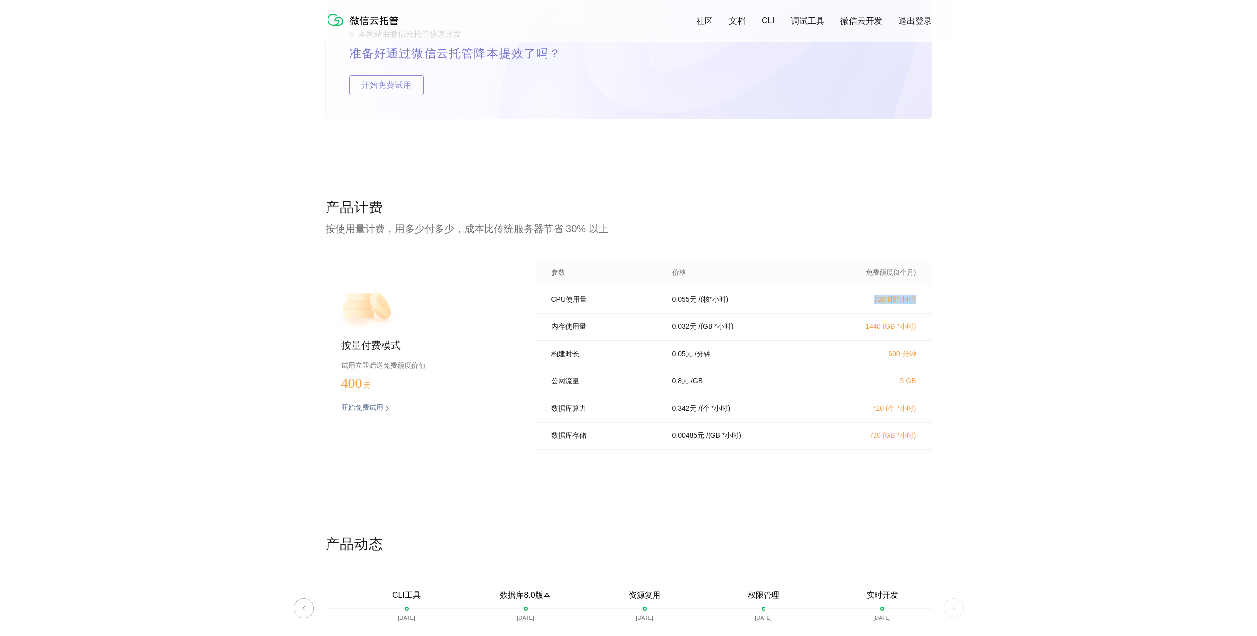 This screenshot has height=636, width=1257. Describe the element at coordinates (605, 354) in the screenshot. I see `p: 构建时长` at that location.